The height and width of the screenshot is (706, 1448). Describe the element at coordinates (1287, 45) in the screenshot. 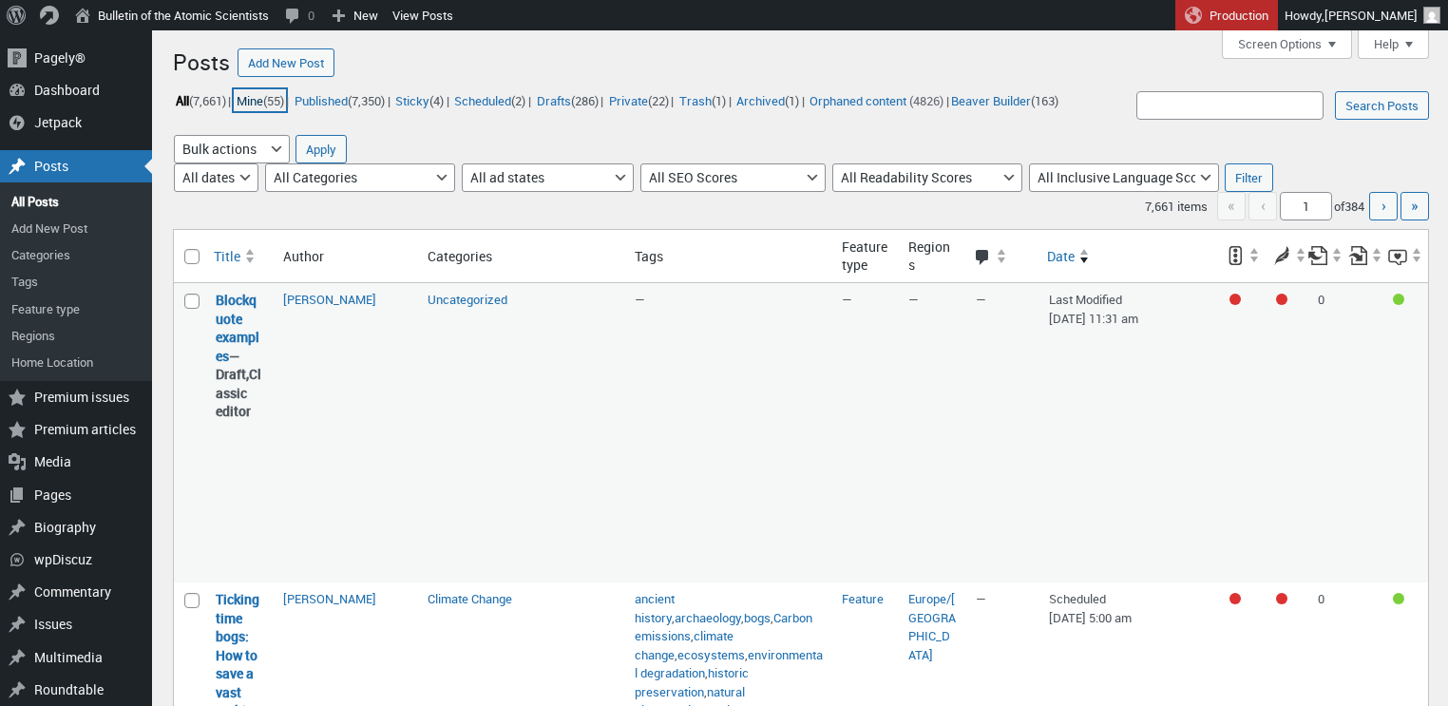

I see `button: Screen Options` at that location.